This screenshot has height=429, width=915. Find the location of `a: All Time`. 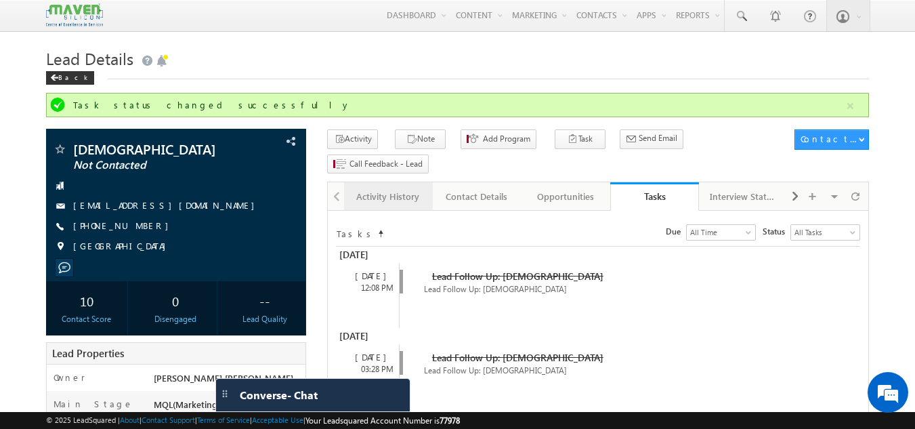

a: All Time is located at coordinates (721, 232).